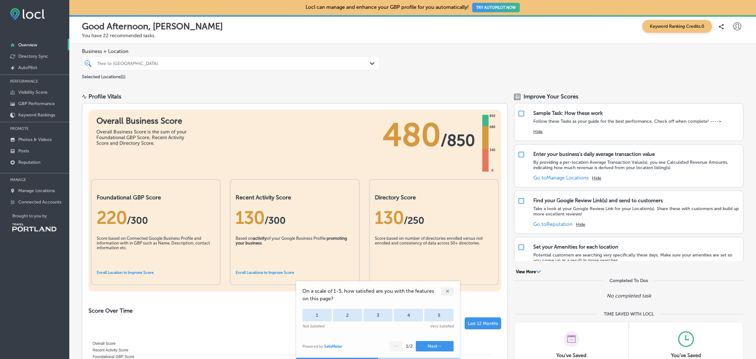 The width and height of the screenshot is (756, 359). Describe the element at coordinates (125, 272) in the screenshot. I see `a: Enroll Location to Improve Score` at that location.